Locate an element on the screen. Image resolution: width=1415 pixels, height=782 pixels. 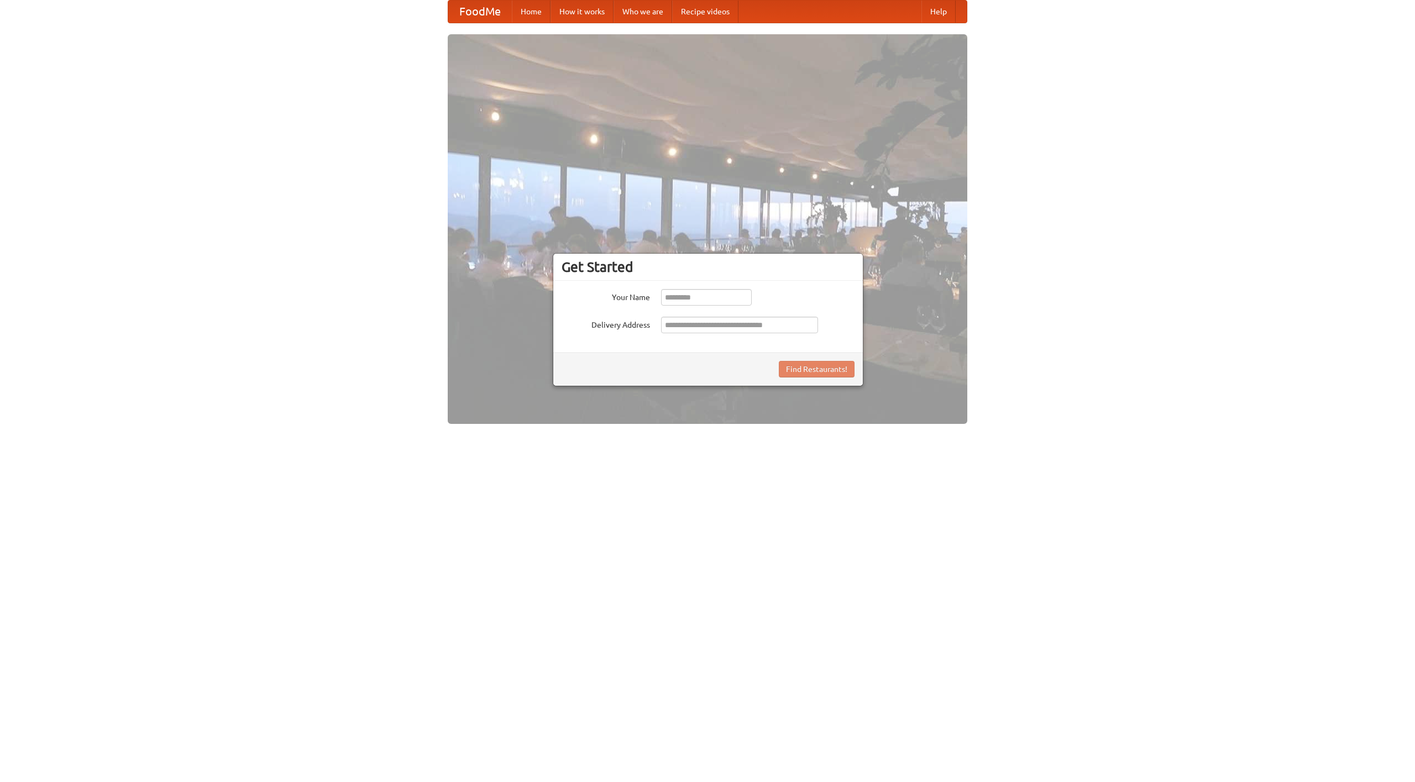
a: Recipe videos is located at coordinates (705, 12).